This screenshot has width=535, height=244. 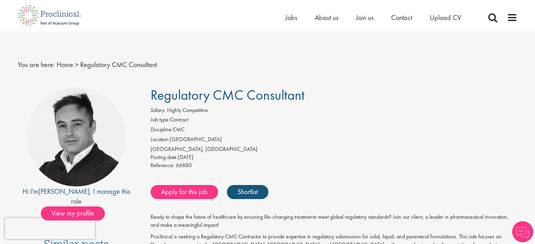 I want to click on span: Upload CV, so click(x=445, y=18).